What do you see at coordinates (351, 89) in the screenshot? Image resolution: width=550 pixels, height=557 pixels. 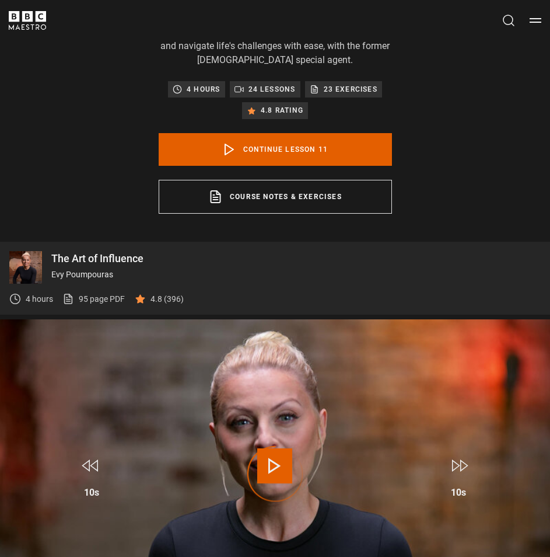 I see `p: 23 exercises` at bounding box center [351, 89].